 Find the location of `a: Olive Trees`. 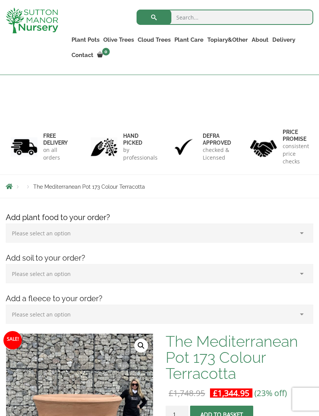

a: Olive Trees is located at coordinates (119, 40).